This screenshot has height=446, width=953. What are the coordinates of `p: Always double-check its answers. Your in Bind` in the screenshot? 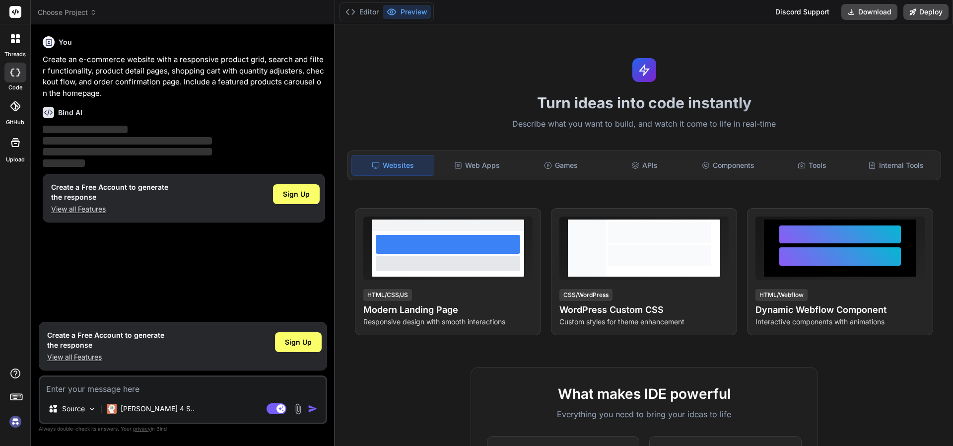 It's located at (183, 428).